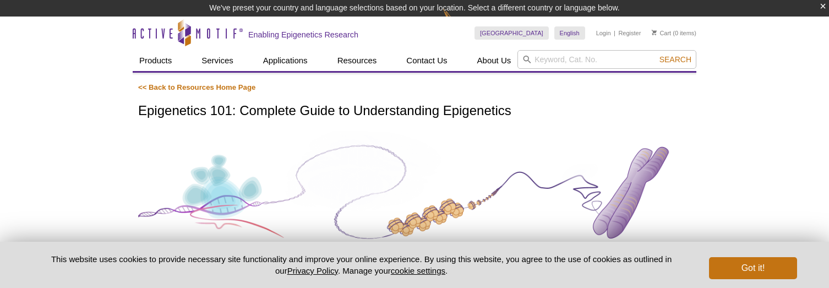 This screenshot has width=829, height=288. I want to click on a: Privacy Policy, so click(313, 270).